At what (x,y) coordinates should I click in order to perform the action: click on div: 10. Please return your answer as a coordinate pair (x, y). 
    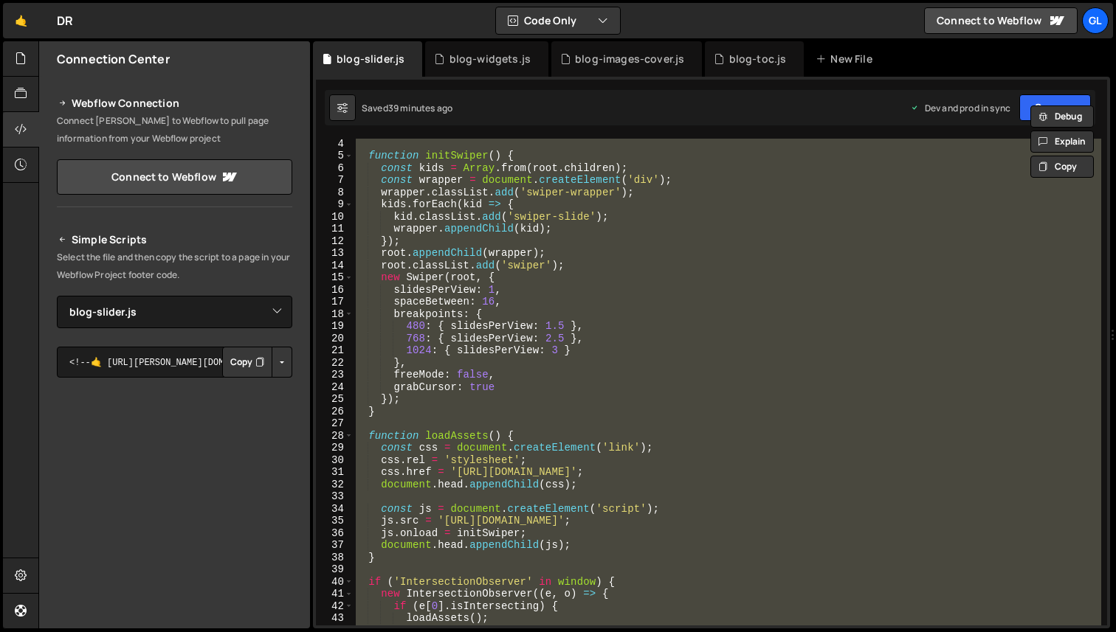
    Looking at the image, I should click on (334, 217).